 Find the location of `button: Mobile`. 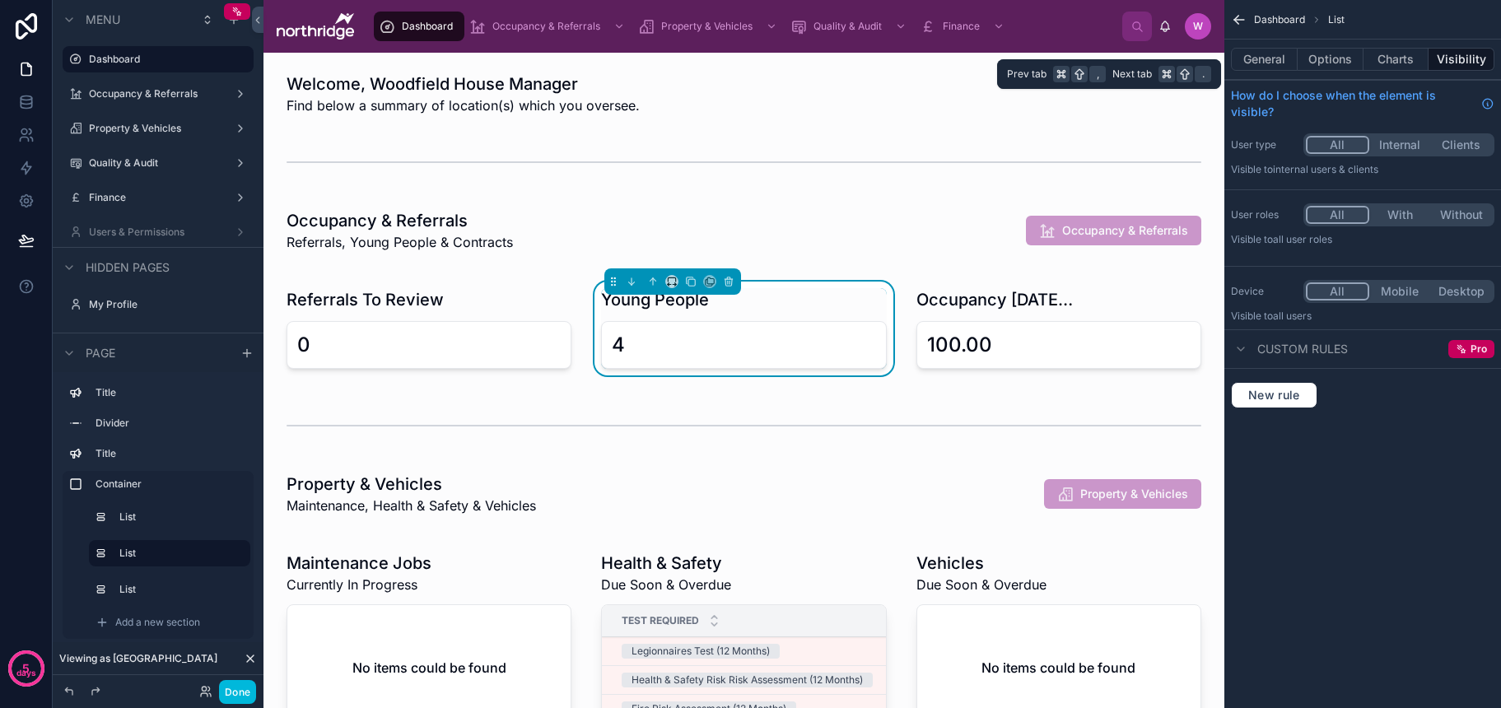

button: Mobile is located at coordinates (1399, 291).